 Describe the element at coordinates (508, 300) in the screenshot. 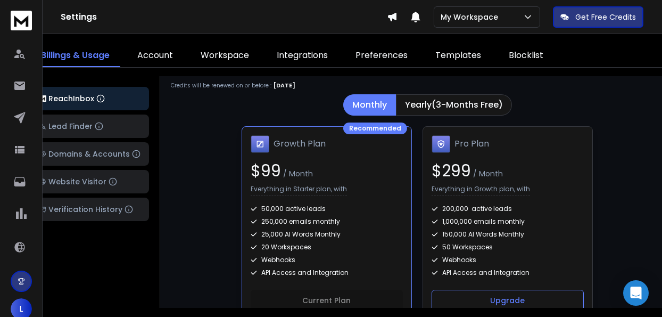

I see `button: Upgrade` at that location.